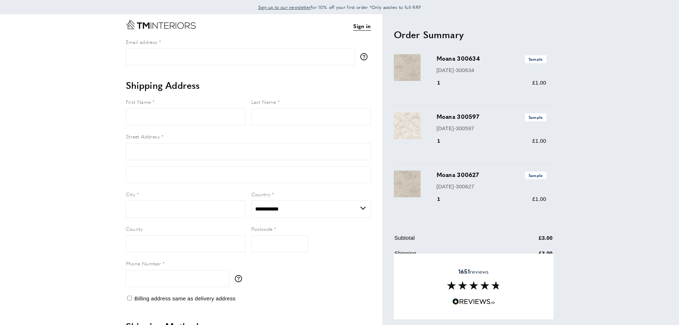 This screenshot has width=679, height=325. Describe the element at coordinates (143, 136) in the screenshot. I see `span: Street Address` at that location.